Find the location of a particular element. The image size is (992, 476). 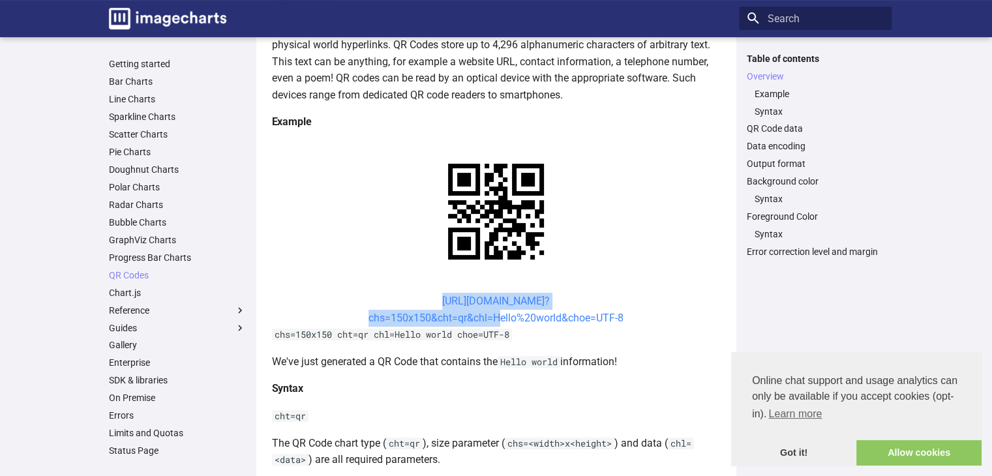

a: Polar Charts is located at coordinates (177, 187).